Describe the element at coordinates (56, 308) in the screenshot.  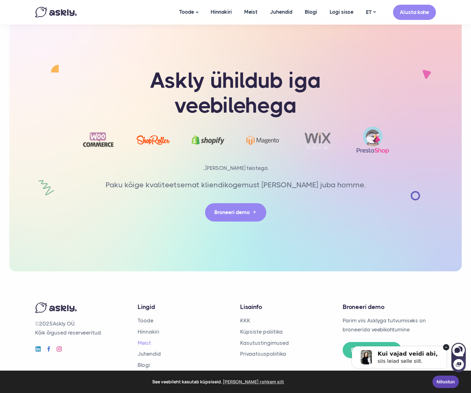
I see `img: Askly logo` at that location.